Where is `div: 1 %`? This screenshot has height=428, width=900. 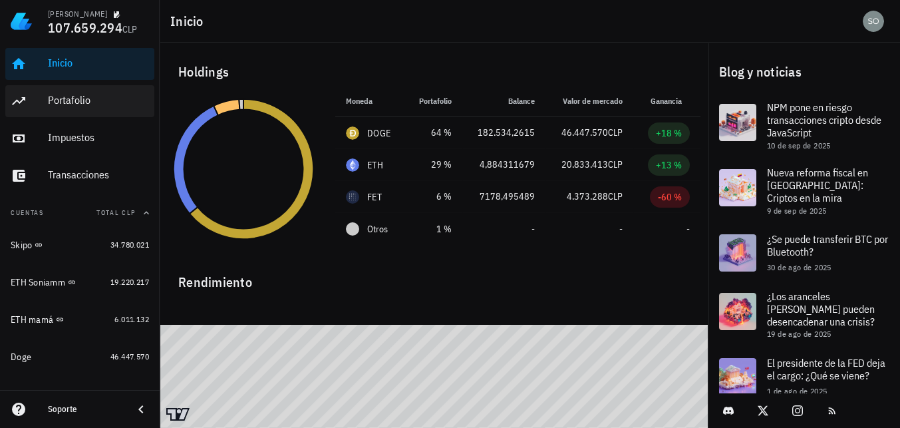 div: 1 % is located at coordinates (434, 229).